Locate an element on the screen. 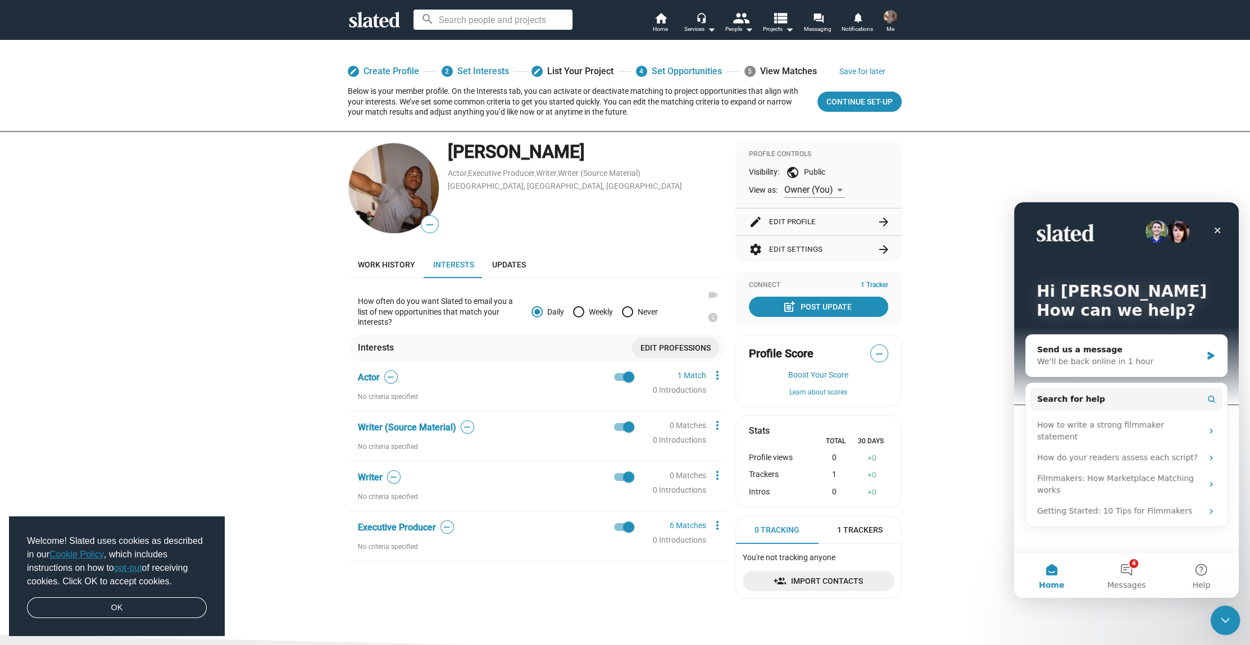  div: Total is located at coordinates (836, 442).